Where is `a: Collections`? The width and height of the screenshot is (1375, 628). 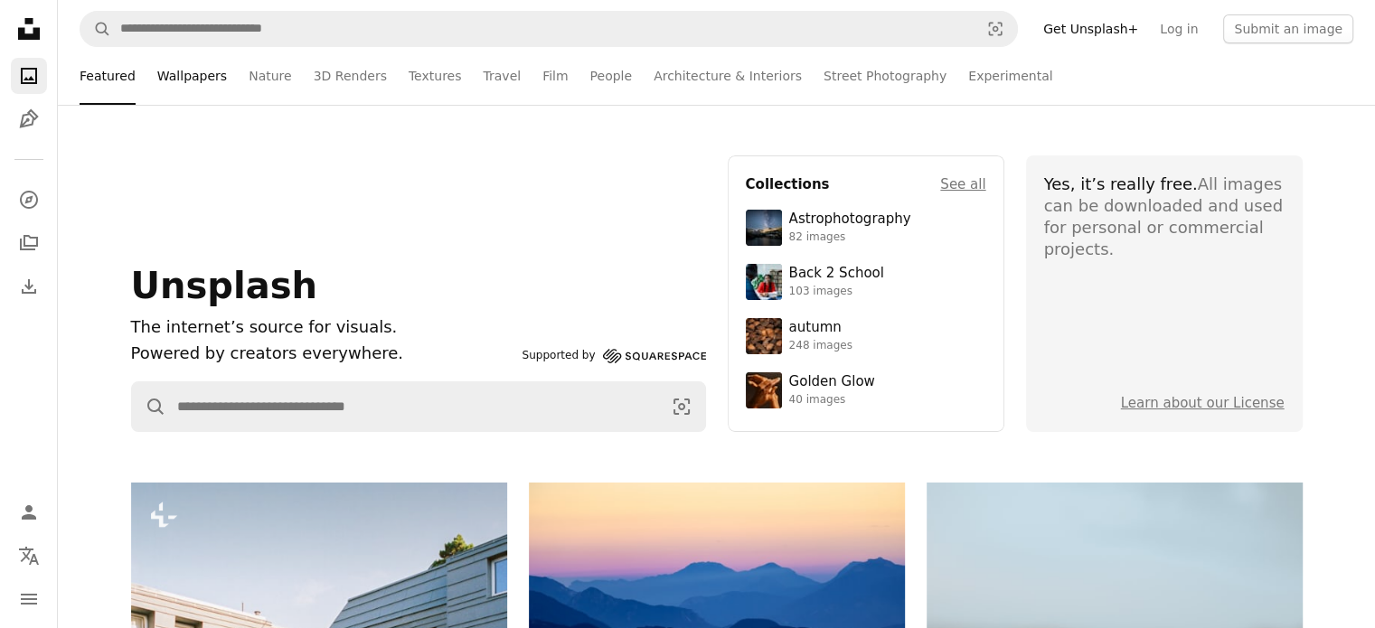
a: Collections is located at coordinates (29, 243).